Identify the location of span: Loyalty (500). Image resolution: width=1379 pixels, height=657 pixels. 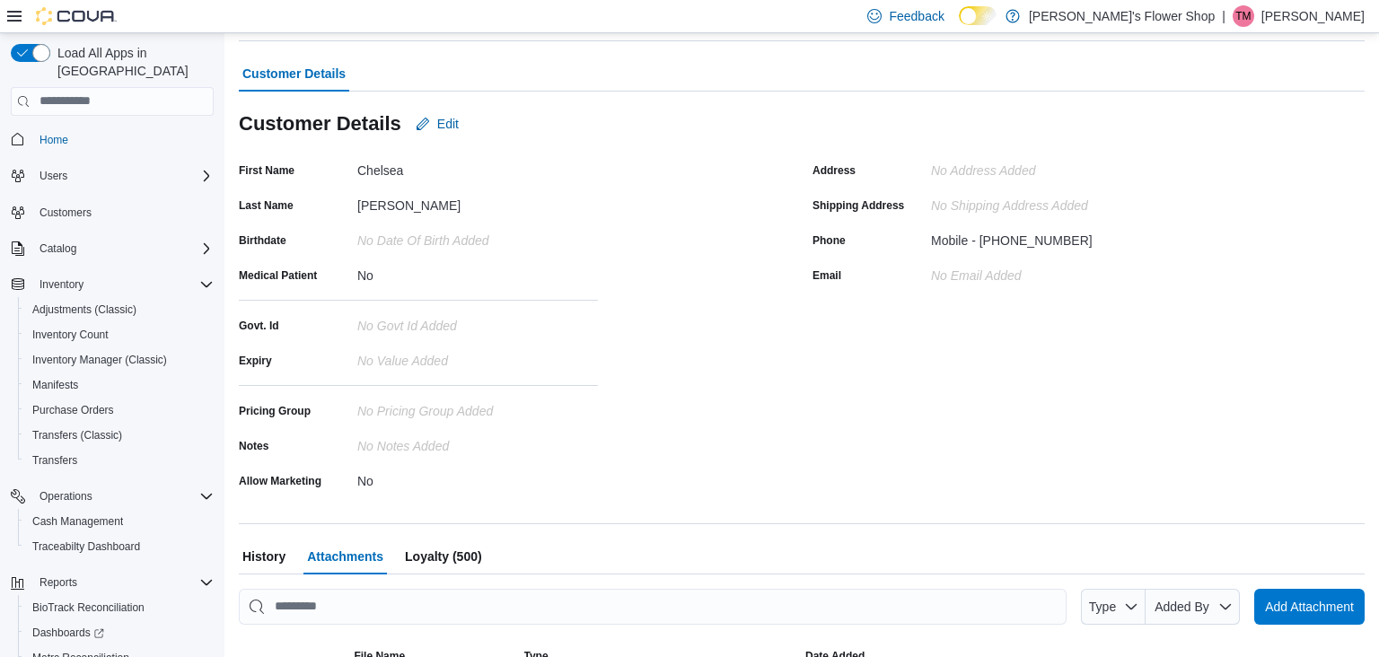
(443, 556).